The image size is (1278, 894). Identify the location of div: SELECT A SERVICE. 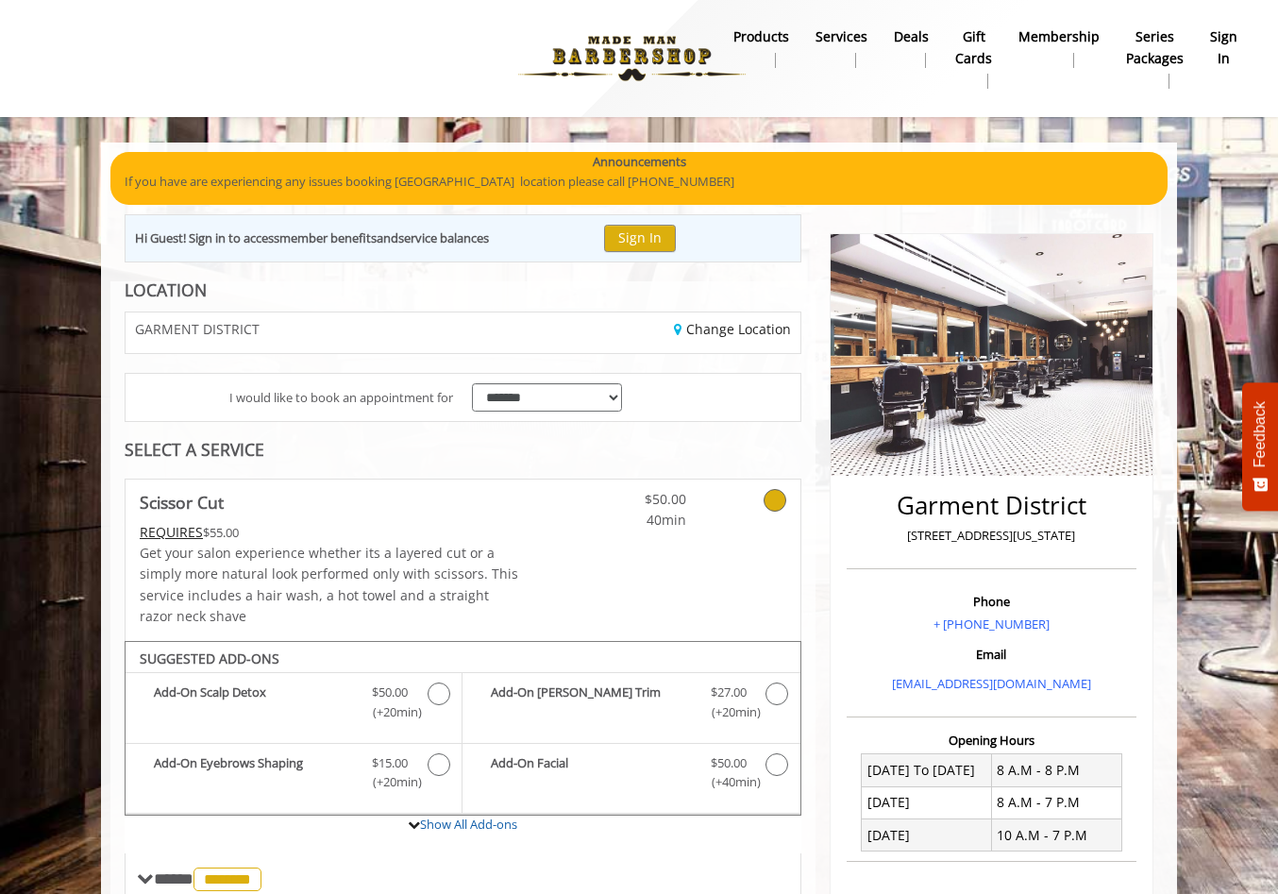
(462, 449).